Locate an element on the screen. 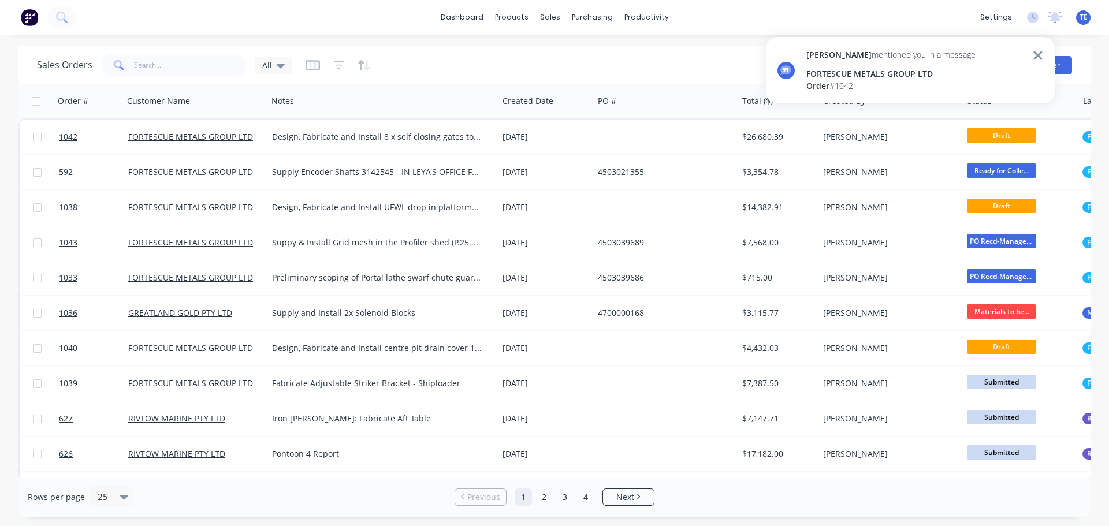 This screenshot has height=526, width=1109. div: Design, Fabricate and Install UFWL drop in platforms and swarf guards is located at coordinates (377, 207).